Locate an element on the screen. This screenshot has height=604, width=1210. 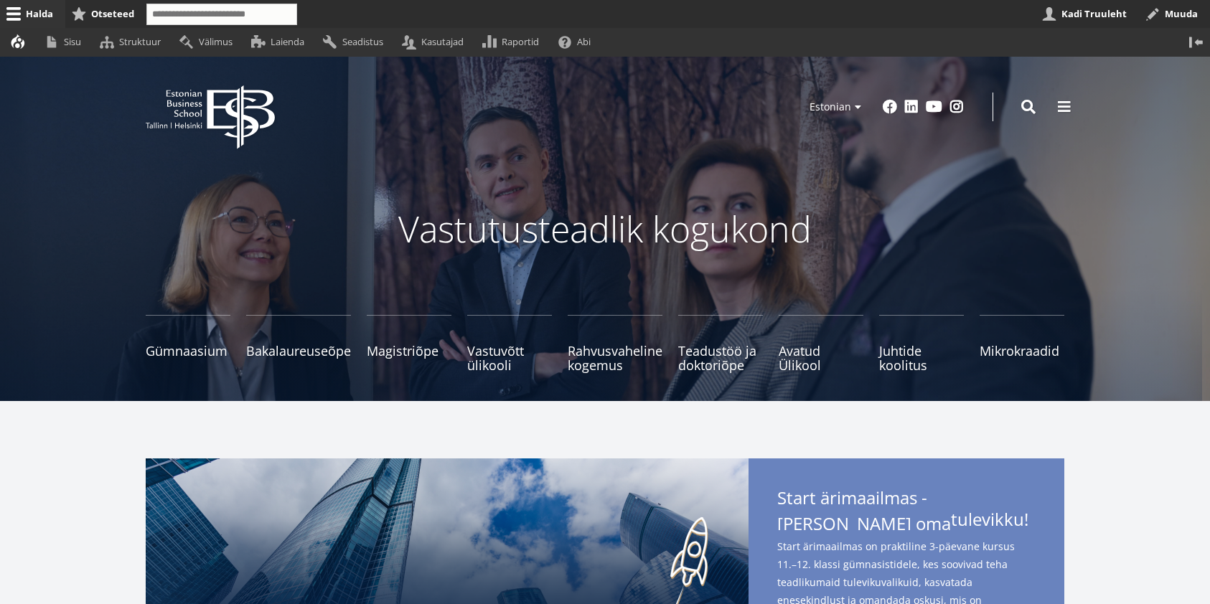
span: Rahvusvaheline kogemus is located at coordinates (615, 358).